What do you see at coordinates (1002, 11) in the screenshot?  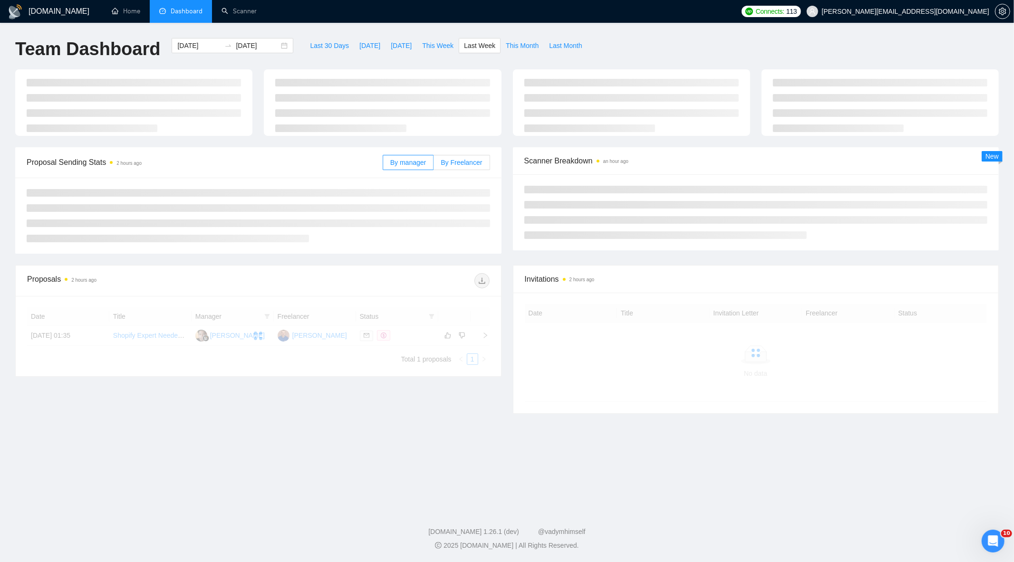 I see `button: setting` at bounding box center [1002, 11].